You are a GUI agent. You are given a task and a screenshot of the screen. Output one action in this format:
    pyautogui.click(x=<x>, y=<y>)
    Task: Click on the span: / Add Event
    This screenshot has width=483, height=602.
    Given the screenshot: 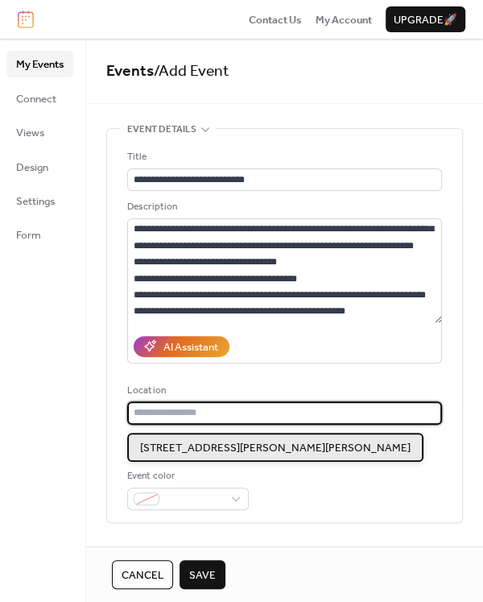 What is the action you would take?
    pyautogui.click(x=192, y=71)
    